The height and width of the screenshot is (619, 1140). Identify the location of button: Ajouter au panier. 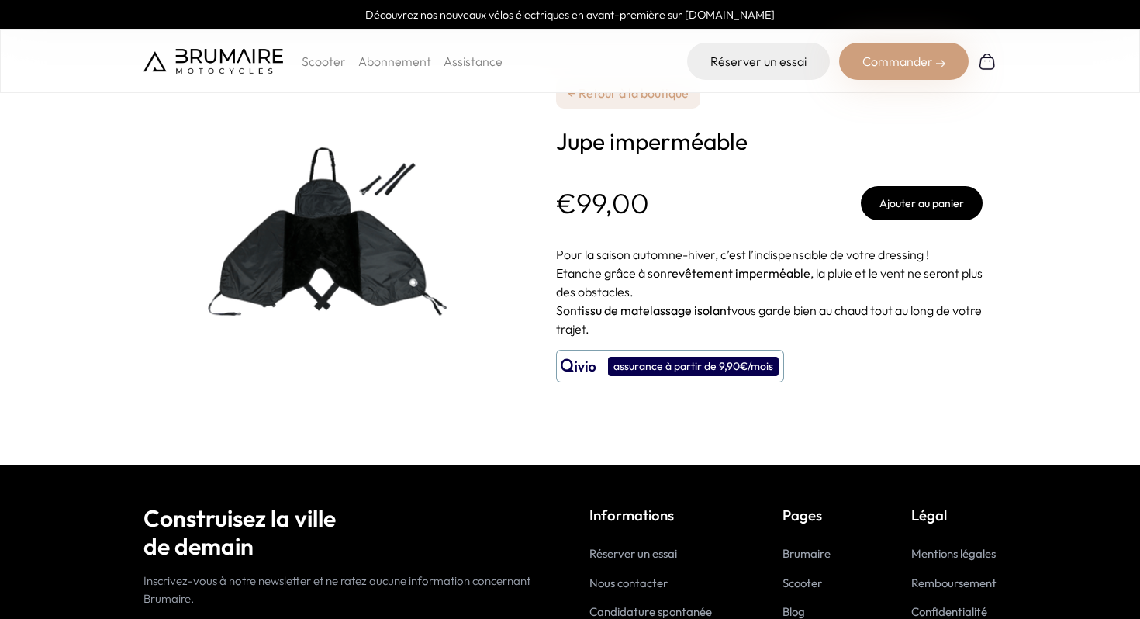
(922, 203).